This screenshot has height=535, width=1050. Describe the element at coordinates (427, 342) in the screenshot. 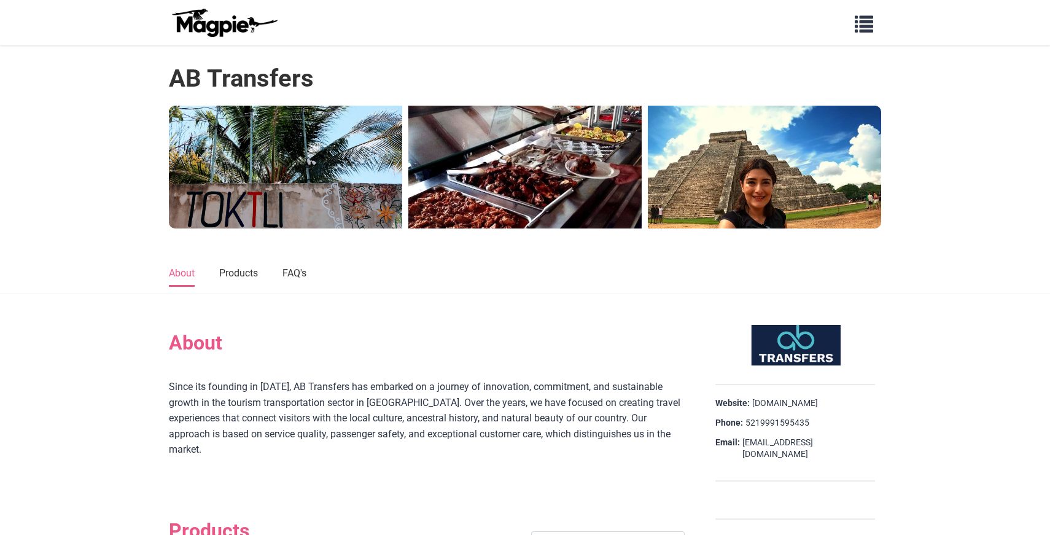

I see `h2: About` at that location.